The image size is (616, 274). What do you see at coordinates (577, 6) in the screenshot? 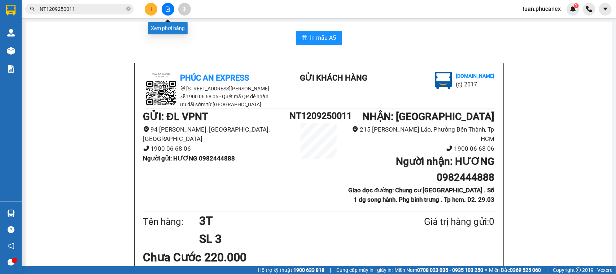
I see `sup: 1` at bounding box center [577, 6].